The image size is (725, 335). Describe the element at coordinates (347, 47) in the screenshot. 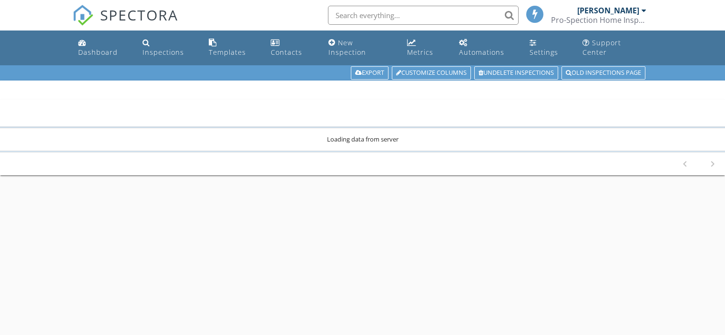

I see `div: New Inspection` at that location.